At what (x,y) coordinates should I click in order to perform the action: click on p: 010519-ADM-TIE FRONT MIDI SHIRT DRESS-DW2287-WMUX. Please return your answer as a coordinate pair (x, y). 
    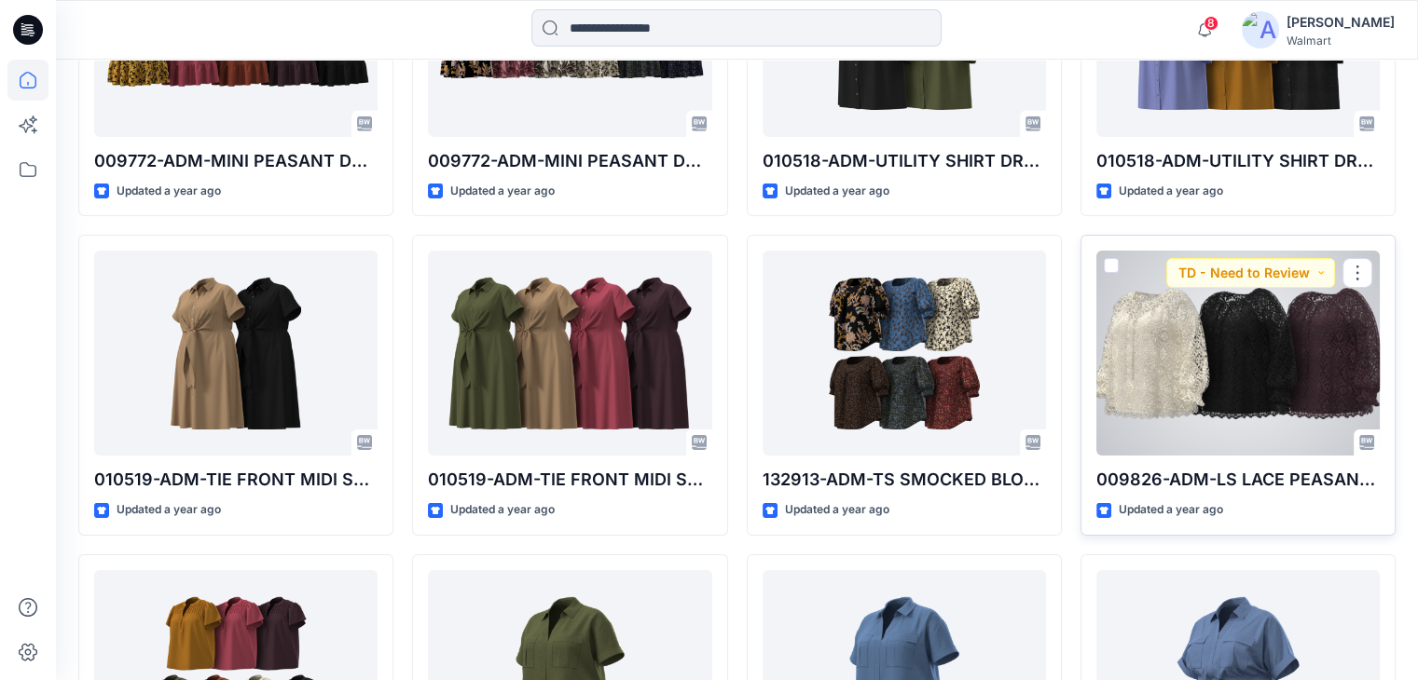
    Looking at the image, I should click on (569, 480).